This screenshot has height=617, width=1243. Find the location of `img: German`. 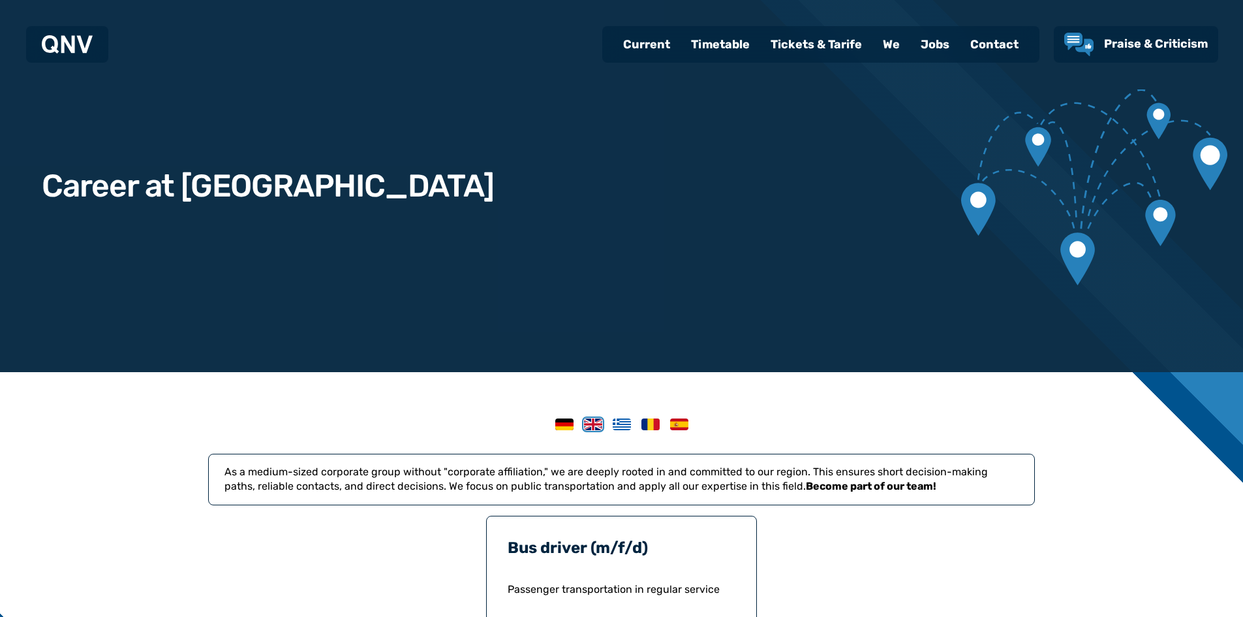

img: German is located at coordinates (564, 424).